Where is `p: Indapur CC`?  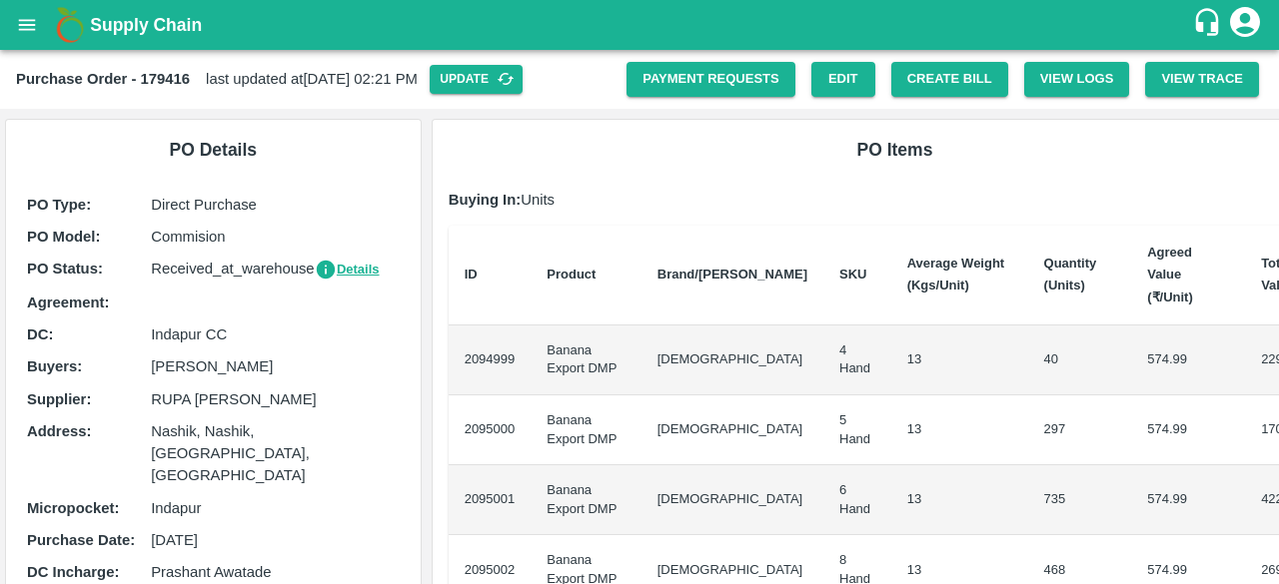 p: Indapur CC is located at coordinates (275, 335).